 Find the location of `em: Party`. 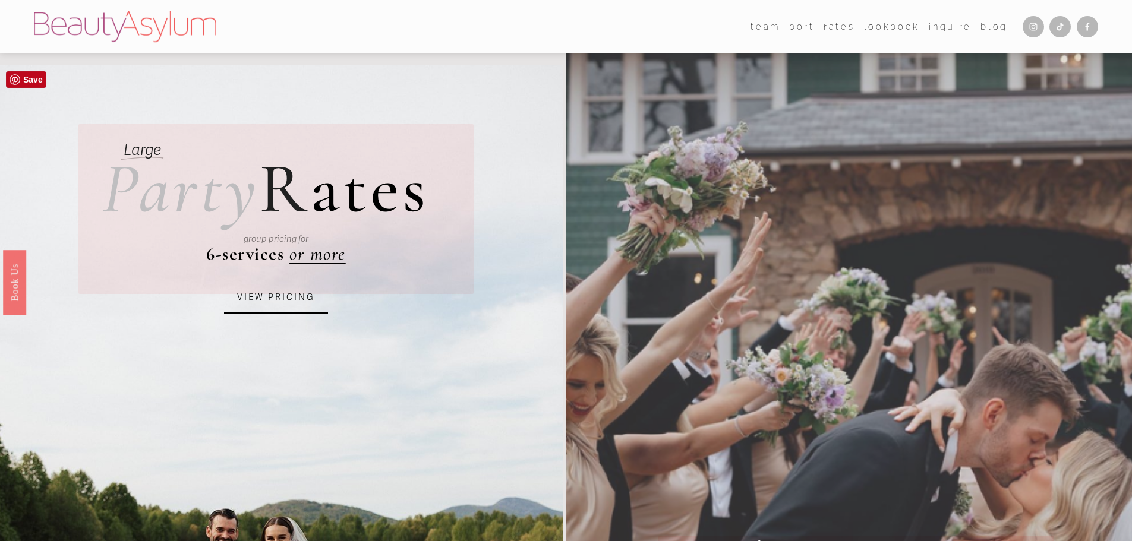

em: Party is located at coordinates (181, 188).